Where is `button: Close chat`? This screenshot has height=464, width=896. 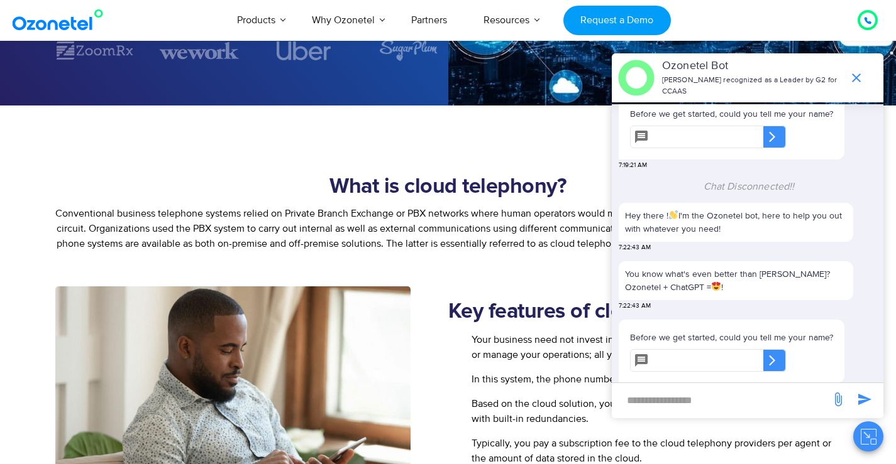
button: Close chat is located at coordinates (868, 437).